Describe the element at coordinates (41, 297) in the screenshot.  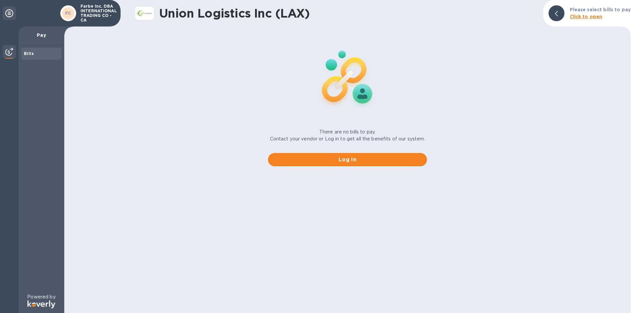
I see `p: Powered by` at that location.